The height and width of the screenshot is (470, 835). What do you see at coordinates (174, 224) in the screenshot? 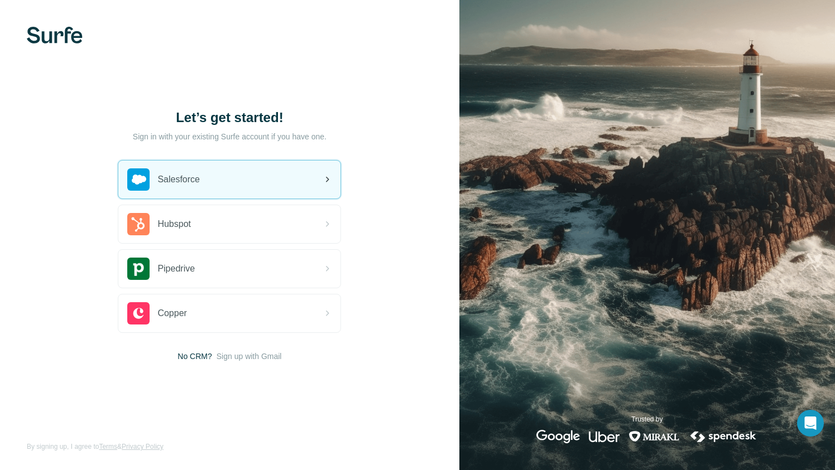
I see `span: Hubspot` at bounding box center [174, 224].